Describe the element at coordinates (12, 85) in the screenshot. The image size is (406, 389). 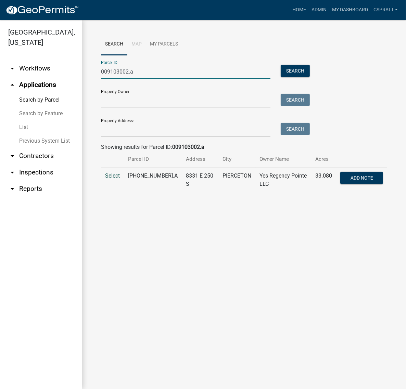
I see `i: arrow_drop_up` at that location.